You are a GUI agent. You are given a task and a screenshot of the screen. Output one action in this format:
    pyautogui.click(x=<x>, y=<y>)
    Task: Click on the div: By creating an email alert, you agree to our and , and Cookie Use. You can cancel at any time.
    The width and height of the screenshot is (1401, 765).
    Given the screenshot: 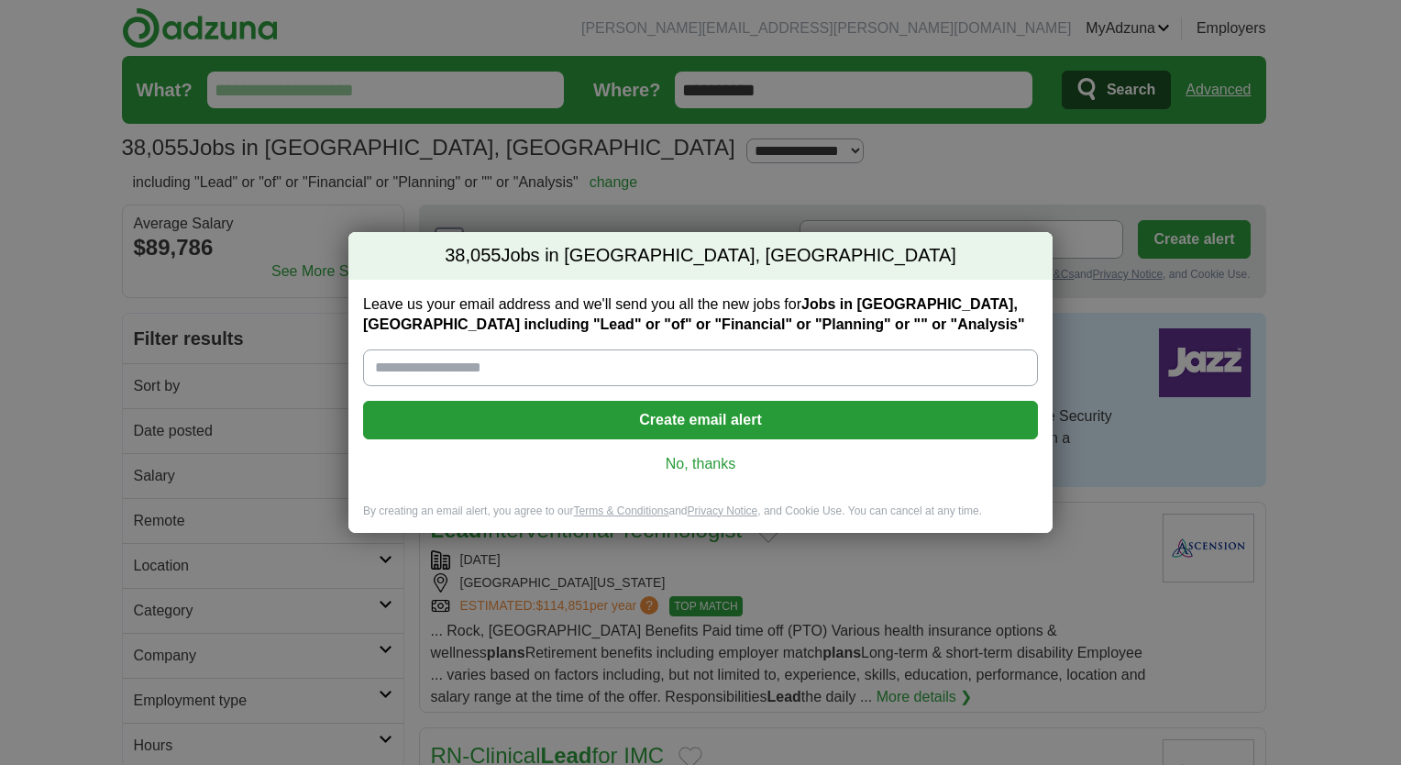 What is the action you would take?
    pyautogui.click(x=700, y=518)
    